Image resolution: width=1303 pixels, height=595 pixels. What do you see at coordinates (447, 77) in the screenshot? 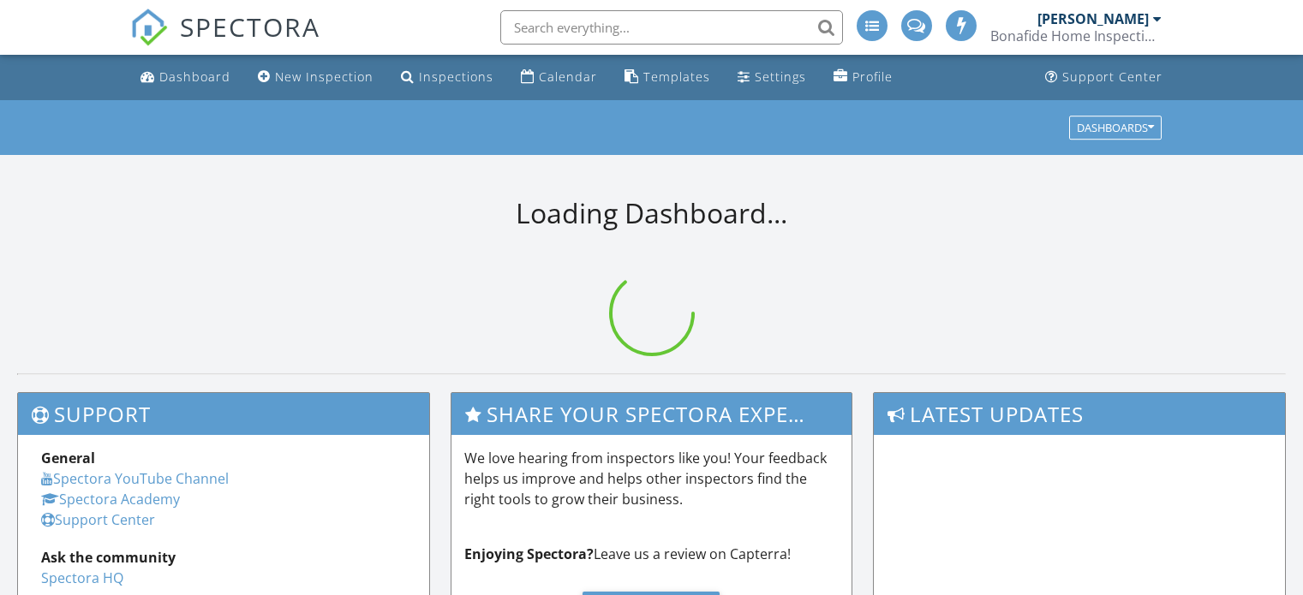
I see `a: Inspections` at bounding box center [447, 77].